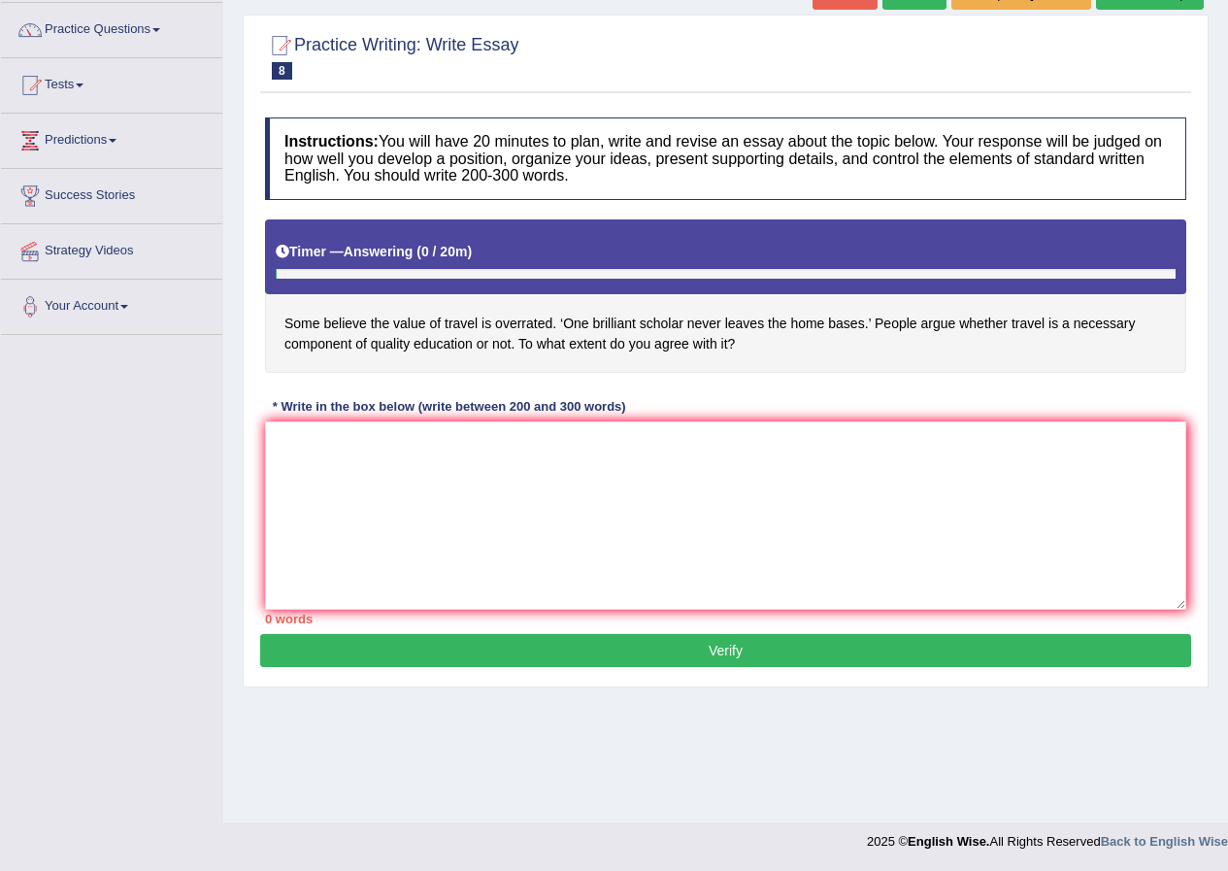  I want to click on span: 8, so click(282, 71).